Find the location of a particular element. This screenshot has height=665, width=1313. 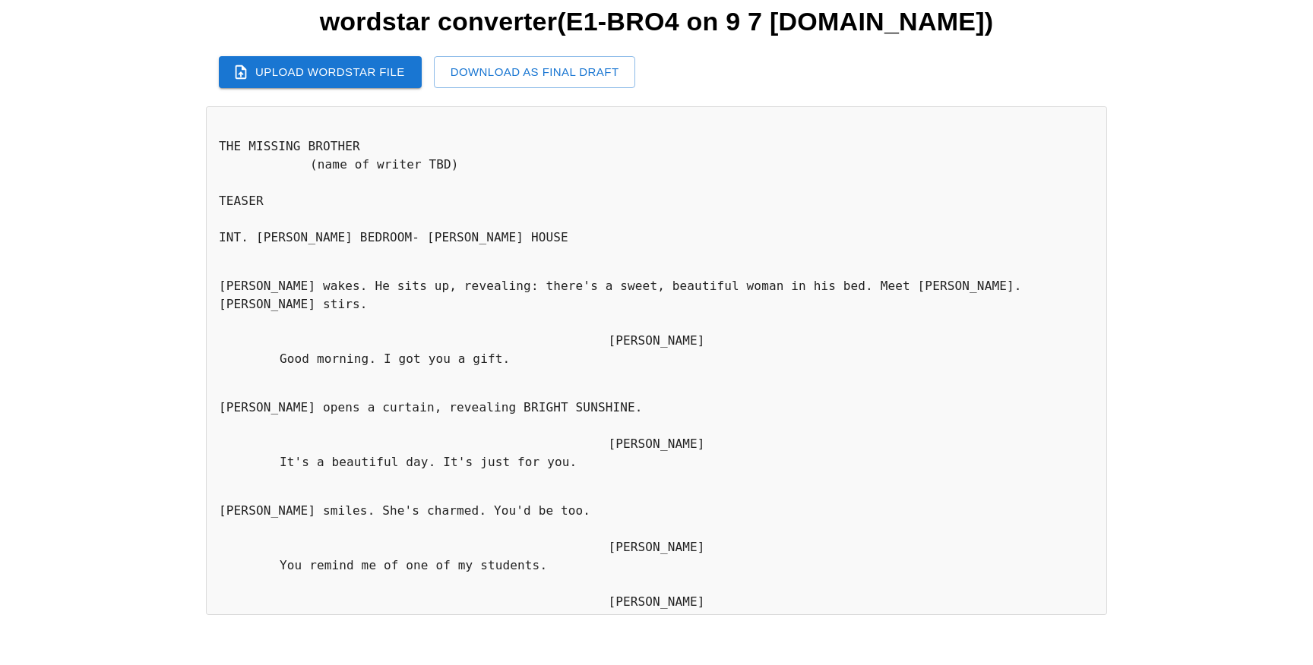

p: You remind me of one of my students. is located at coordinates (687, 566).